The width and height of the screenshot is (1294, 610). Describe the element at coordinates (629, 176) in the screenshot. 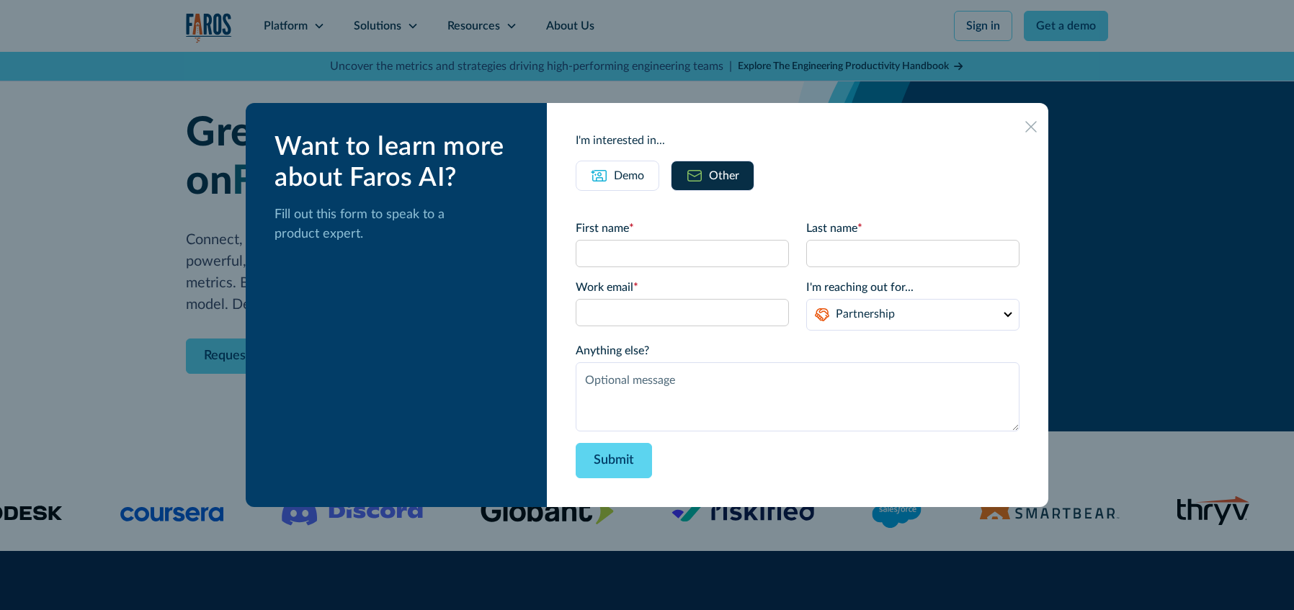

I see `div: Demo` at that location.